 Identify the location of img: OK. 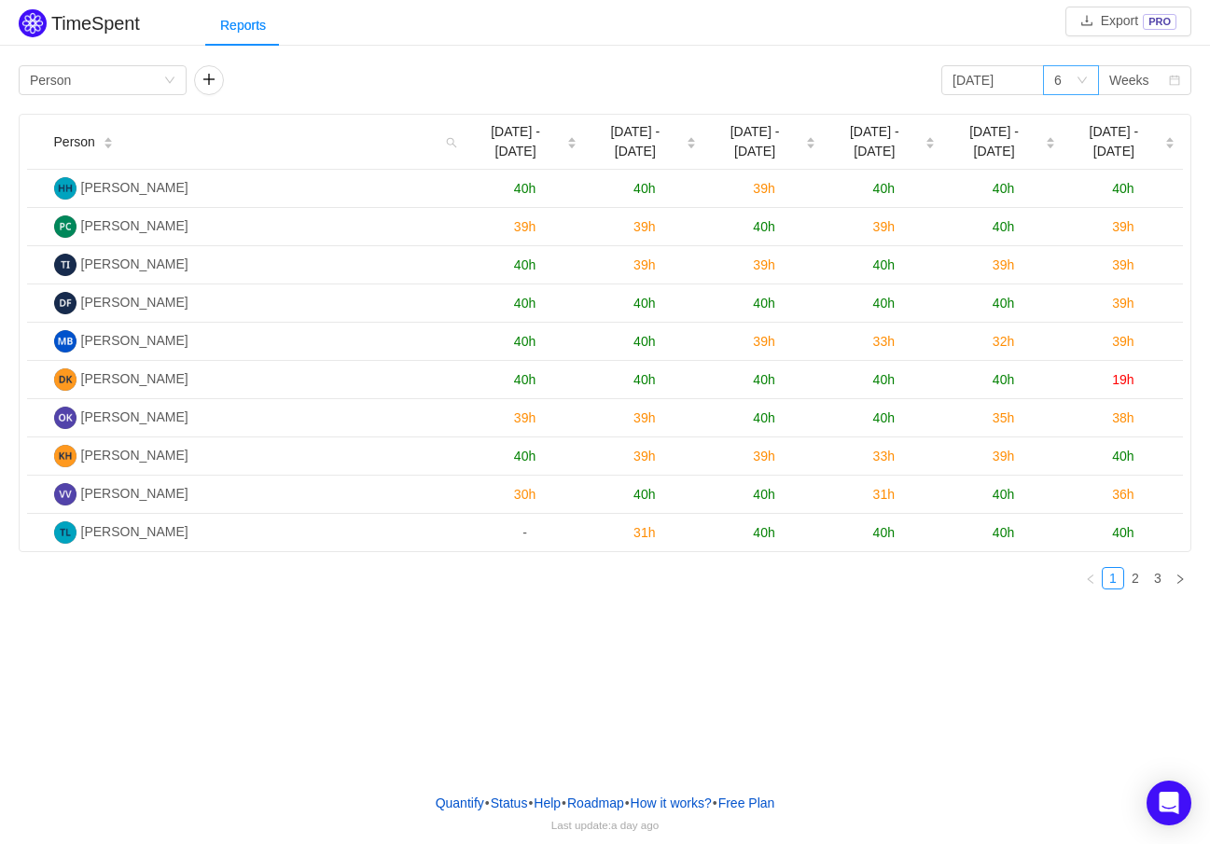
(65, 418).